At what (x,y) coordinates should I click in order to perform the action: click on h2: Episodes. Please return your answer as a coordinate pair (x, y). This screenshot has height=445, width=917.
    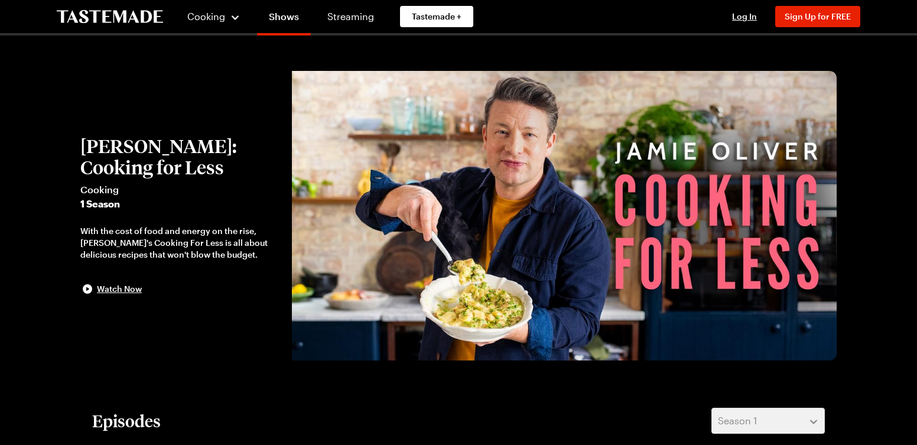
    Looking at the image, I should click on (126, 421).